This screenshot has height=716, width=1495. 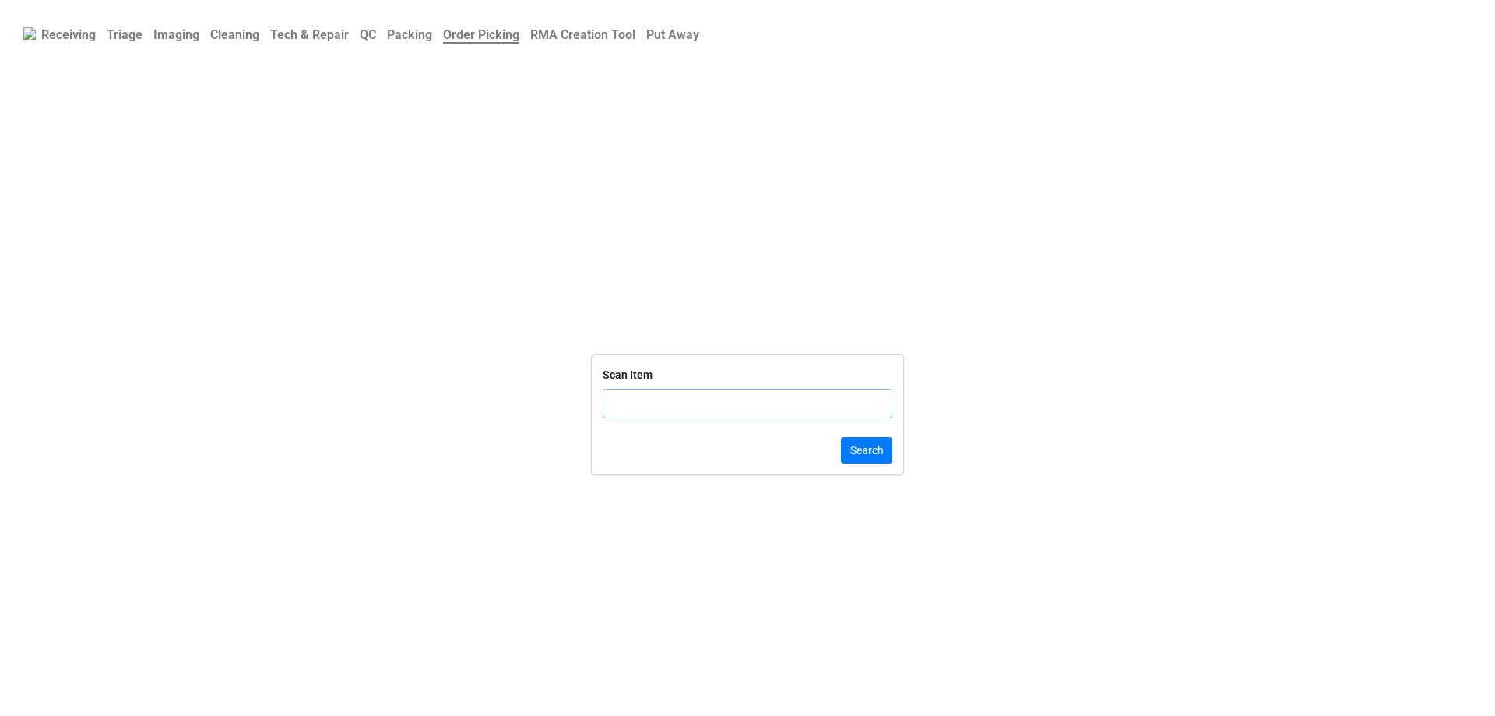 What do you see at coordinates (234, 34) in the screenshot?
I see `a: Cleaning` at bounding box center [234, 34].